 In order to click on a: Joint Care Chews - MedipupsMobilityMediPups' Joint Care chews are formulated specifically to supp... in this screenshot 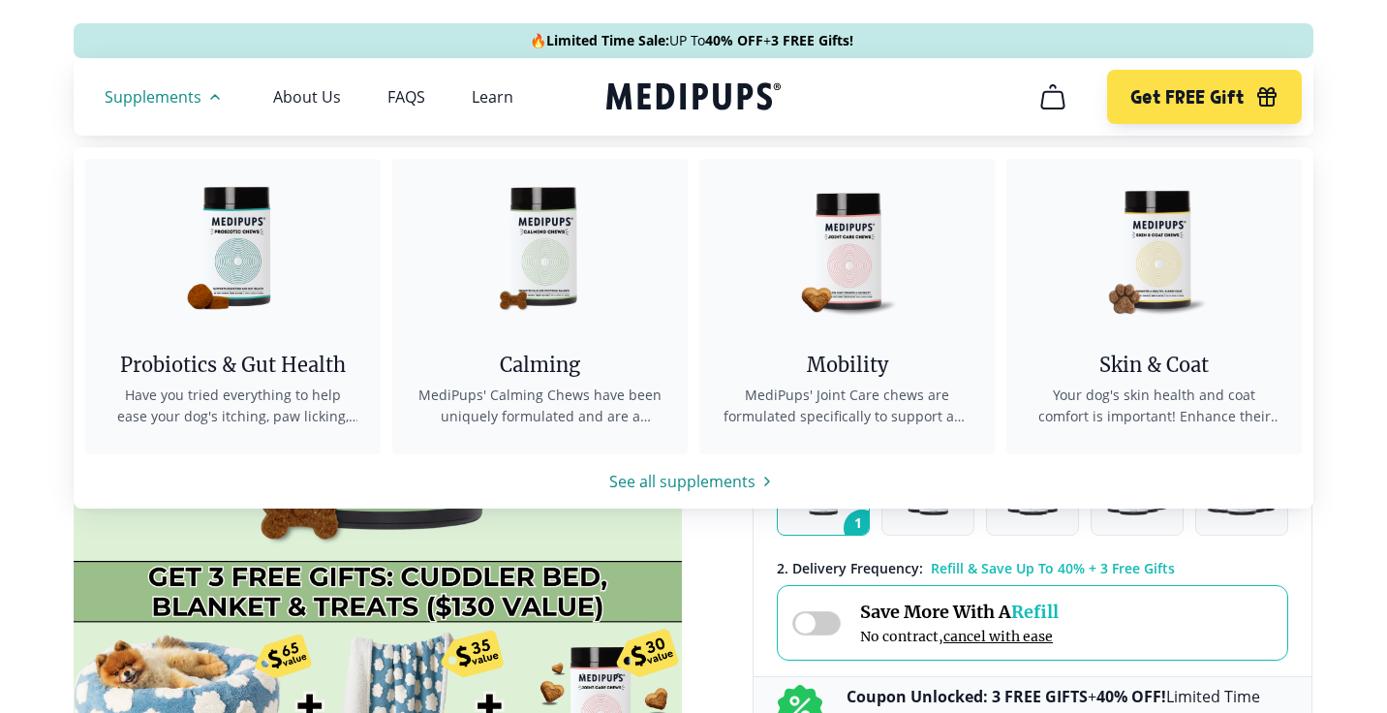, I will do `click(847, 306)`.